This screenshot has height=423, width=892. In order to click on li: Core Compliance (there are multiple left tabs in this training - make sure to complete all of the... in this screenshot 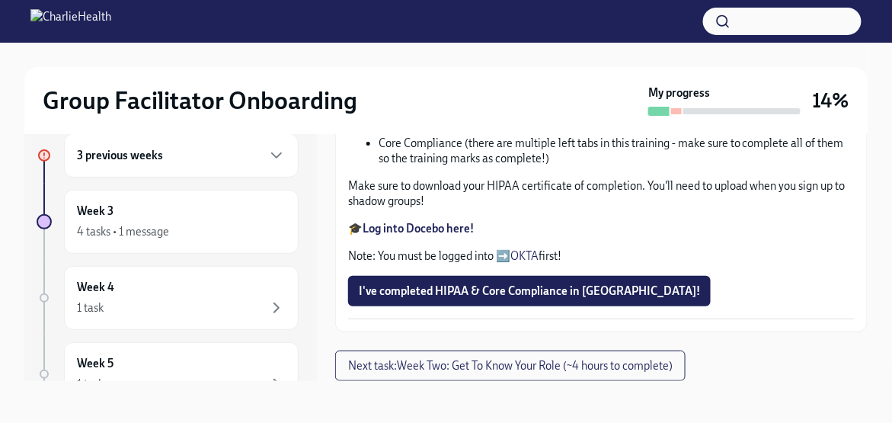, I will do `click(616, 151)`.